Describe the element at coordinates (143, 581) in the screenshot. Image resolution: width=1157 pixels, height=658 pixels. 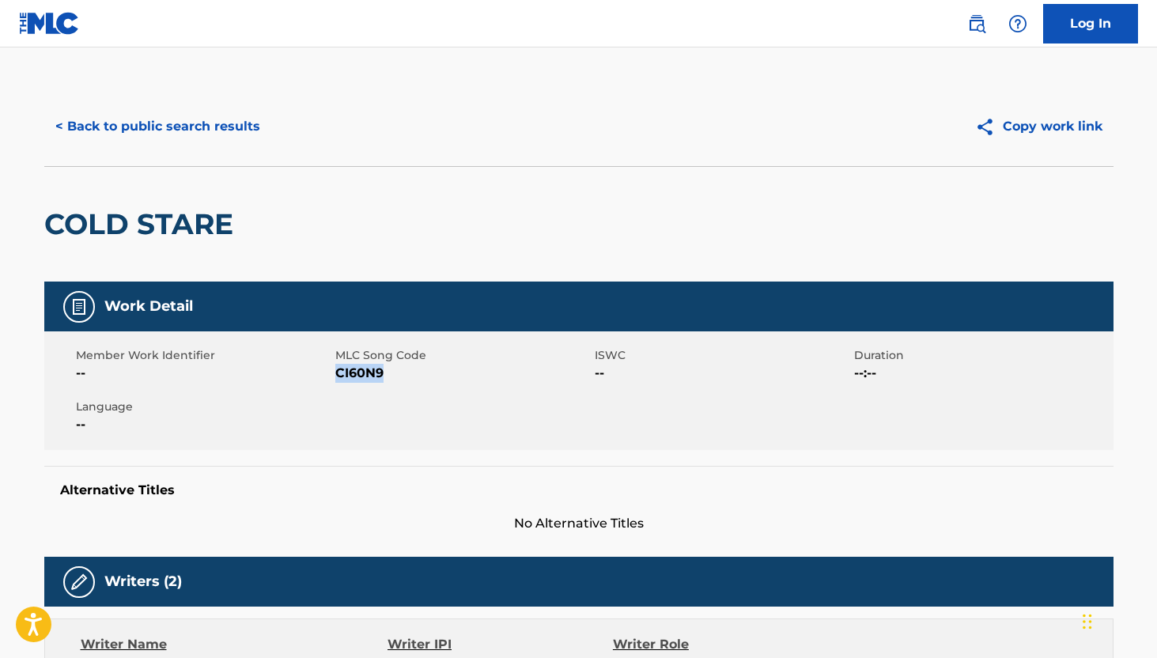
I see `h5: Writers (2)` at that location.